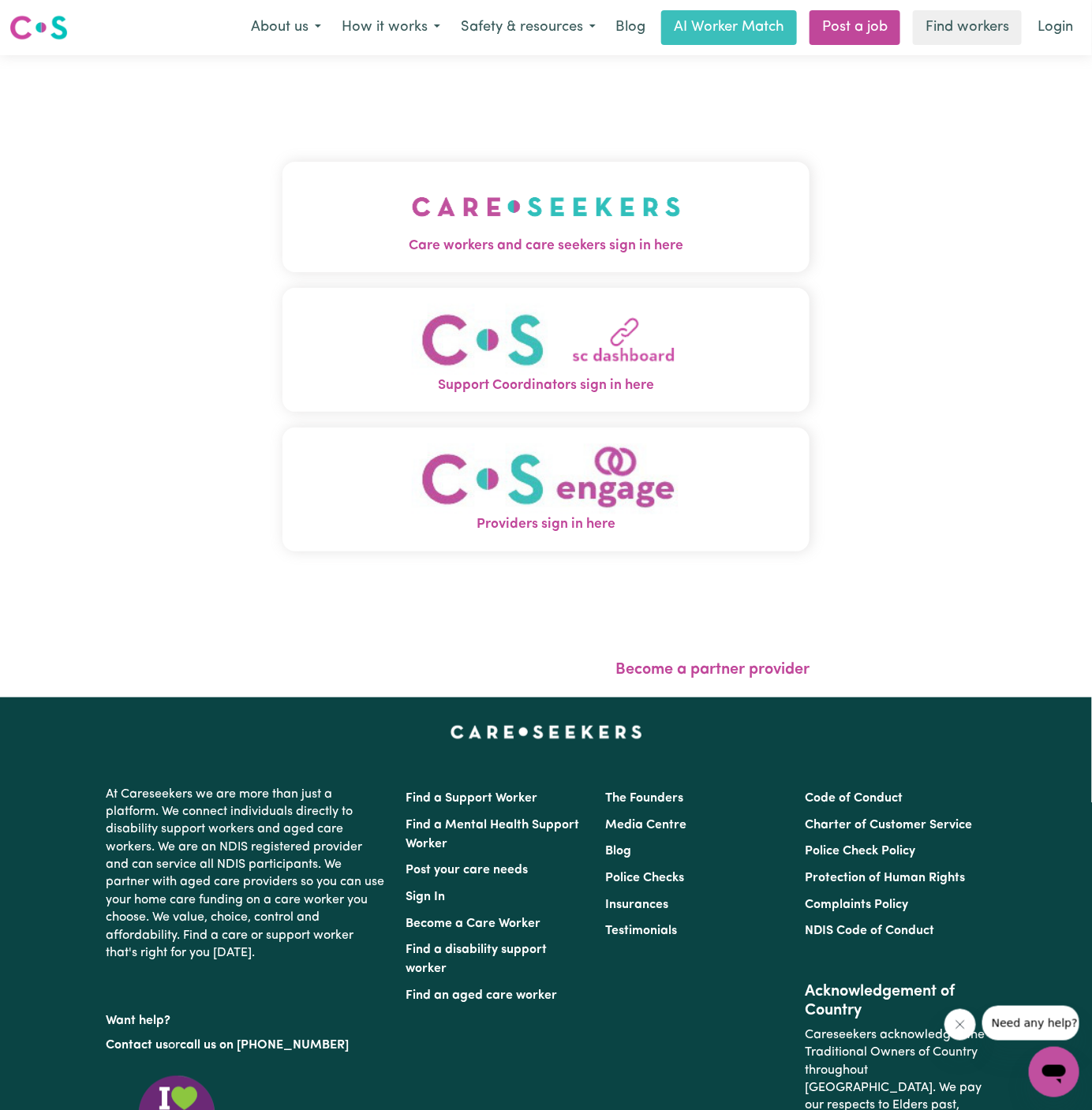  I want to click on button: About us, so click(285, 28).